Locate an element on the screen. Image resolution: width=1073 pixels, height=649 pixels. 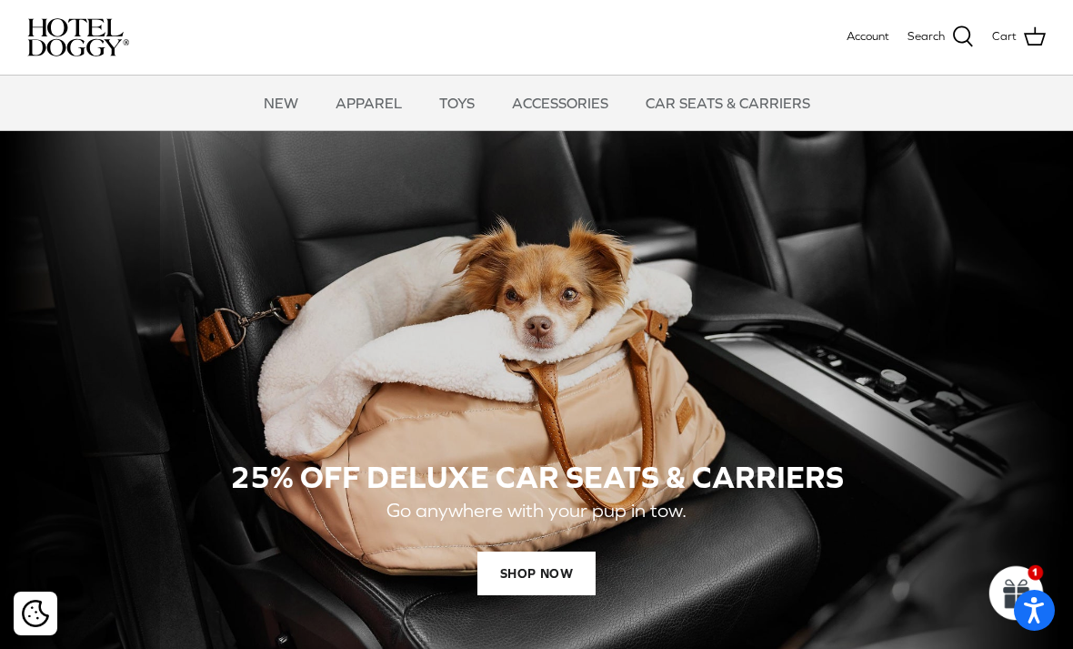
h2: 25% OFF DELUXE CAR SEATS & CARRIERS is located at coordinates (537, 477).